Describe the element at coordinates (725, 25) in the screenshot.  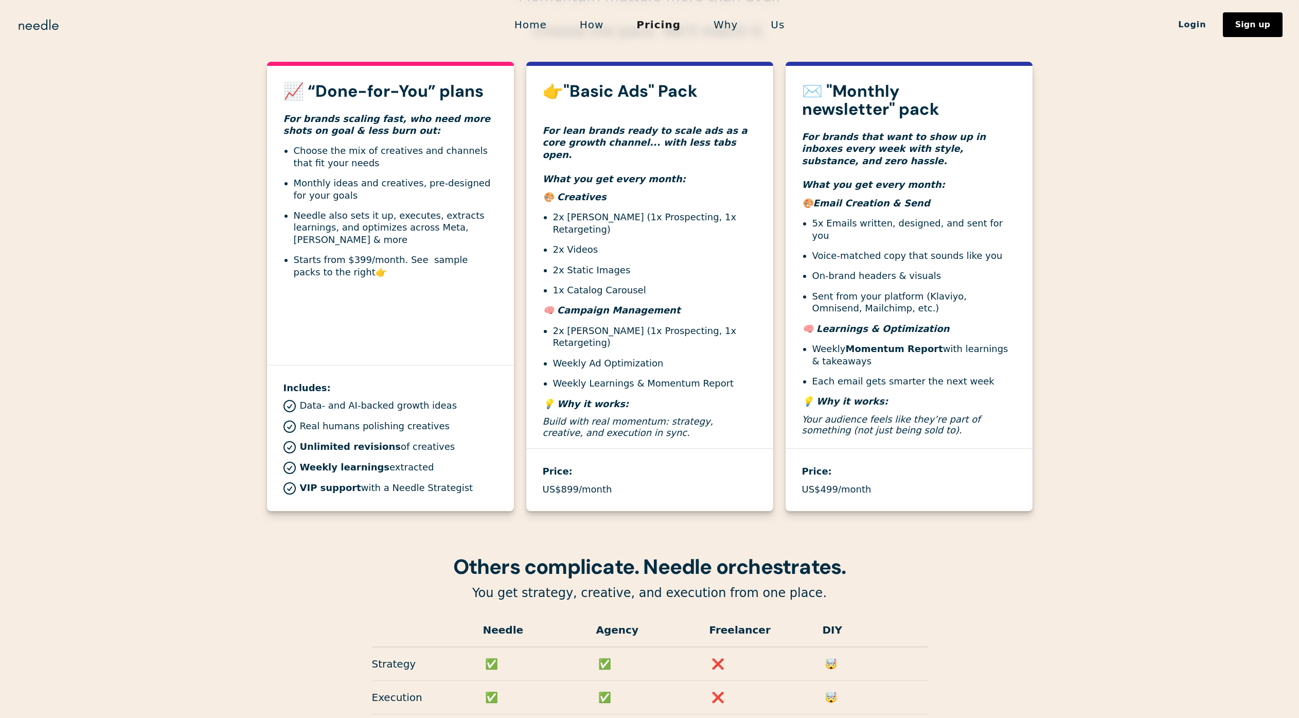
I see `a: Why` at that location.